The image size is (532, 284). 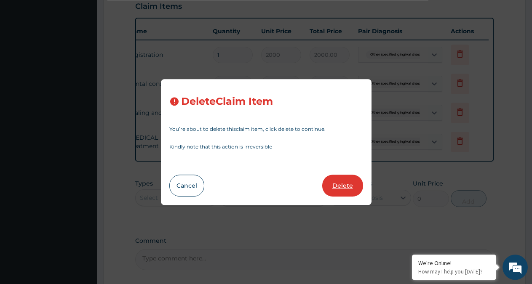 I want to click on img: d_794563401_company_1708531726252_794563401, so click(x=25, y=53).